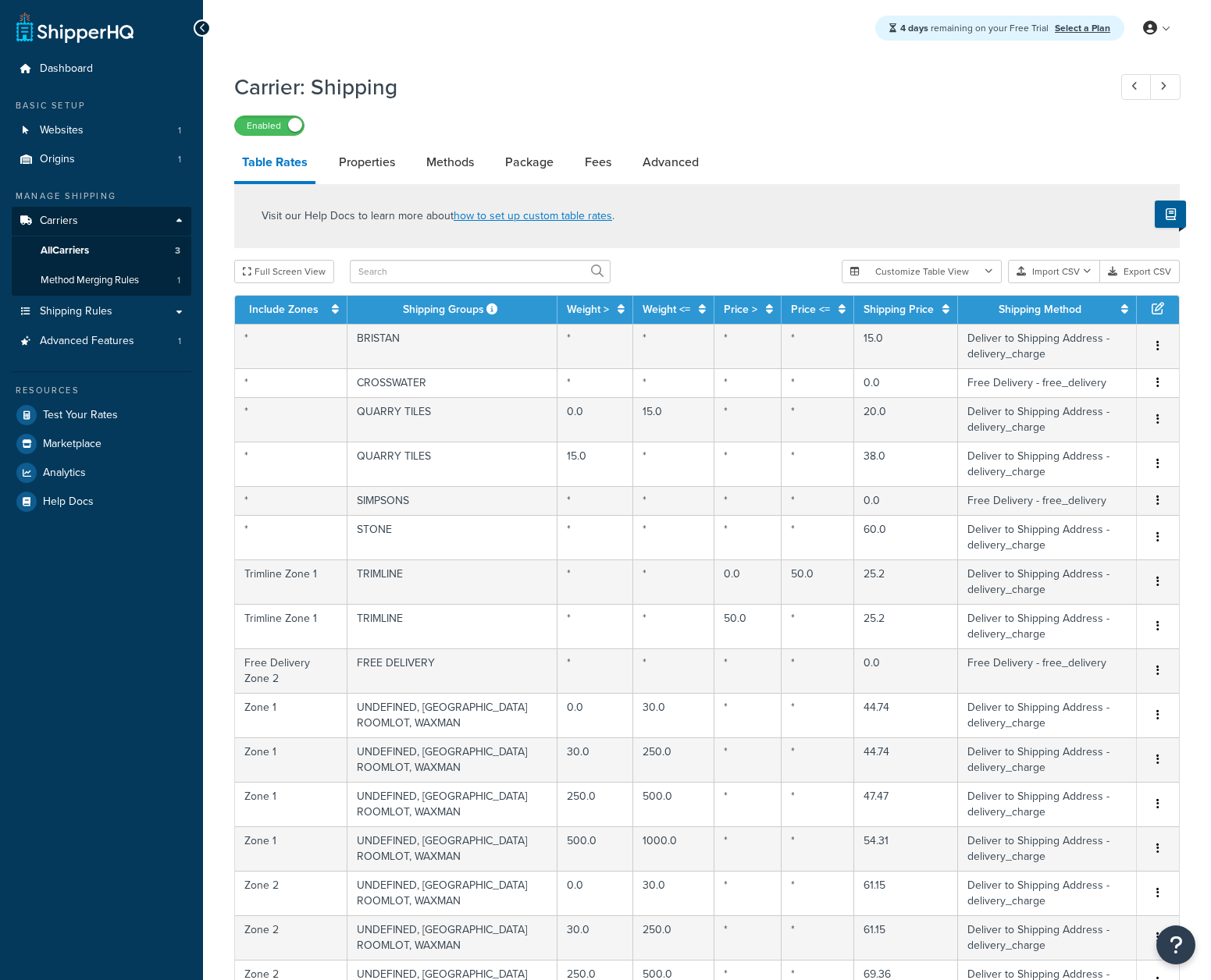 The width and height of the screenshot is (1211, 980). What do you see at coordinates (102, 311) in the screenshot?
I see `a: Shipping Rules` at bounding box center [102, 311].